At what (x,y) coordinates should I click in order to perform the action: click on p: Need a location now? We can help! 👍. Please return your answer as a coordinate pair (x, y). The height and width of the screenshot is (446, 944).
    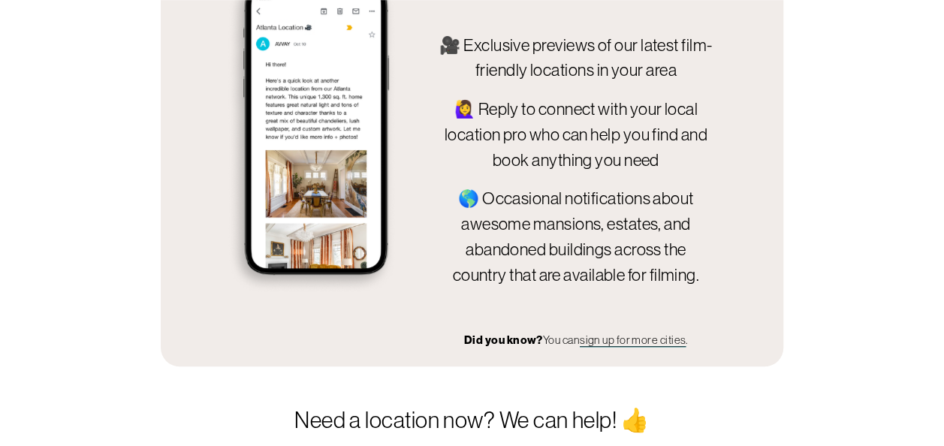
    Looking at the image, I should click on (471, 420).